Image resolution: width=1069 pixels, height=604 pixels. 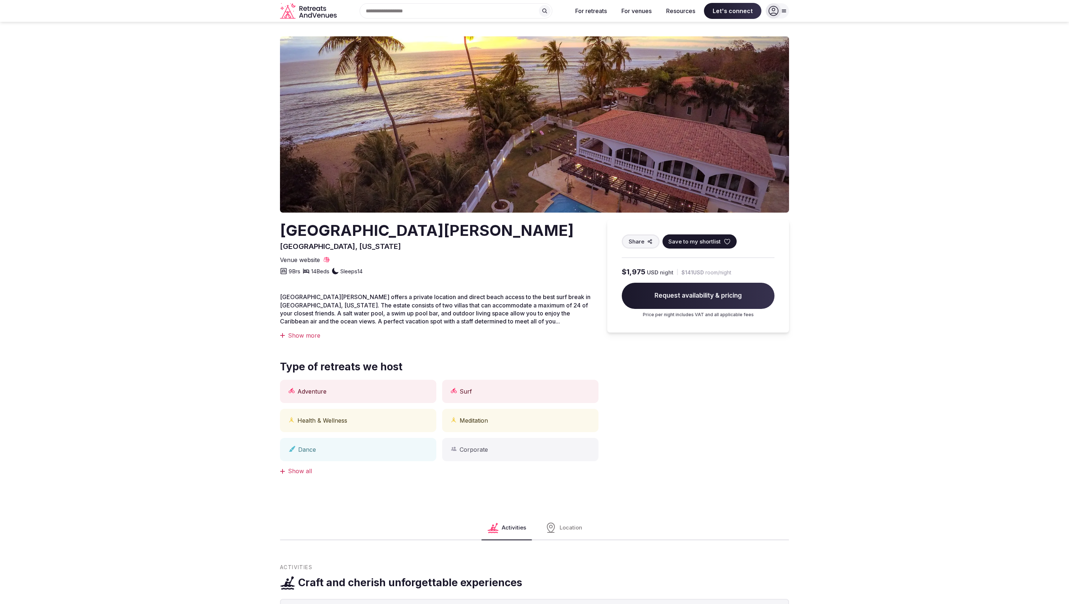 What do you see at coordinates (693, 273) in the screenshot?
I see `span: $141 USD` at bounding box center [693, 273].